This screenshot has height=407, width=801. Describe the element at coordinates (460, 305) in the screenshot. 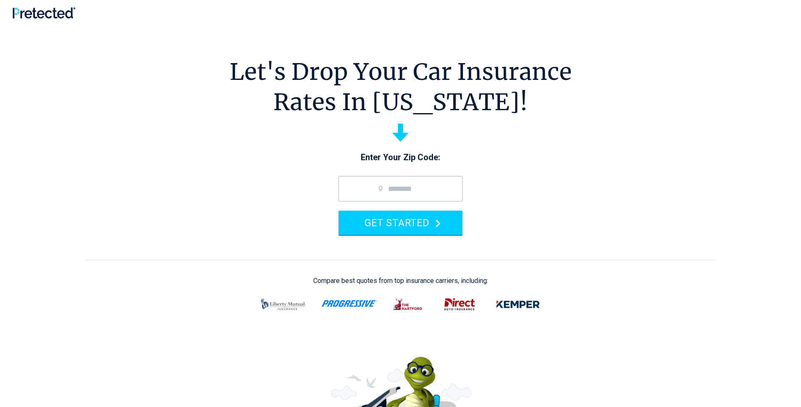

I see `img: direct` at that location.